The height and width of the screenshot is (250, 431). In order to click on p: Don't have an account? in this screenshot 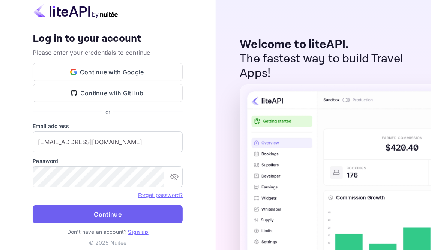, I will do `click(108, 231)`.